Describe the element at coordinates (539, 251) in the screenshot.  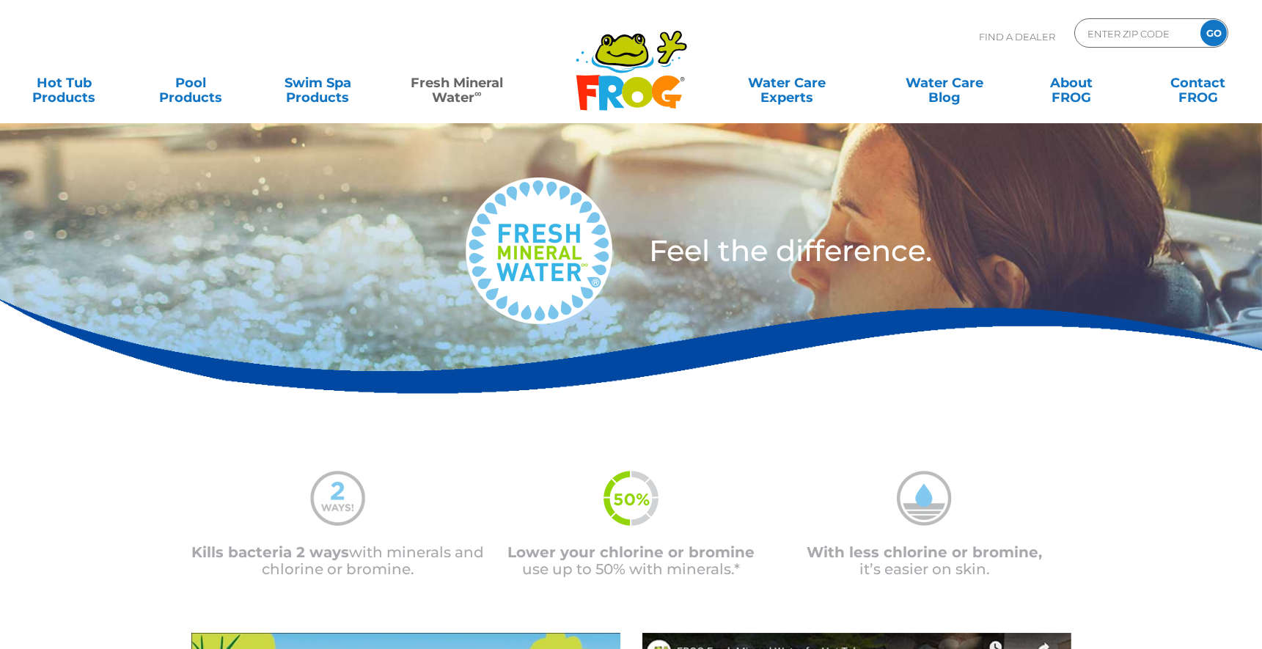
I see `img: fresh-mineral-water-logo-medium` at that location.